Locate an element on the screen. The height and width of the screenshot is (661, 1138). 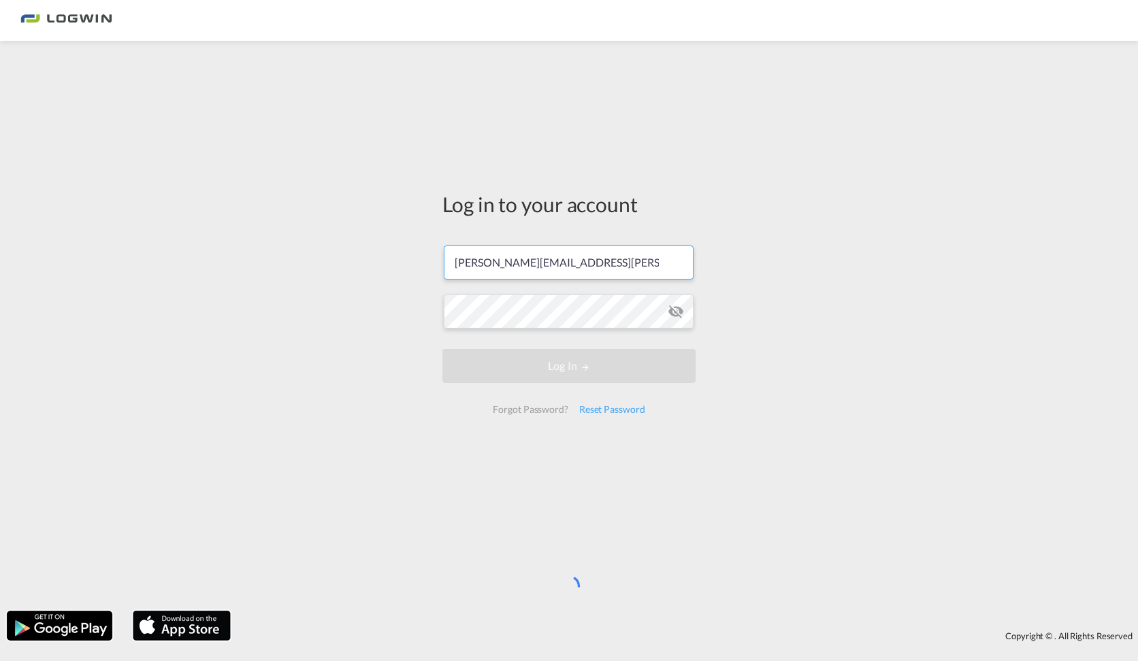
div: Forgot Password? is located at coordinates (530, 410).